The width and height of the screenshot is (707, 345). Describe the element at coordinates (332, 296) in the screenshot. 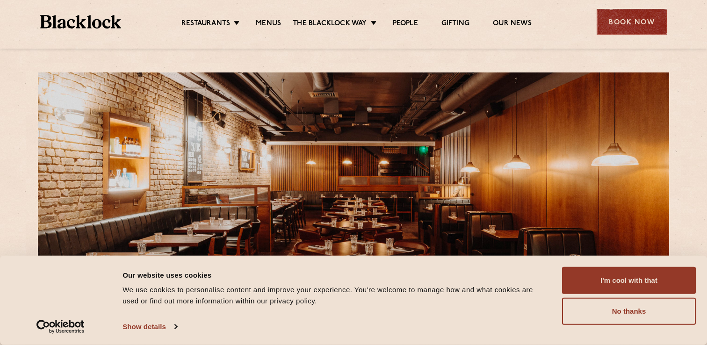

I see `div: We use cookies to personalise content and improve your experience. You're welcome to manage how a...` at that location.